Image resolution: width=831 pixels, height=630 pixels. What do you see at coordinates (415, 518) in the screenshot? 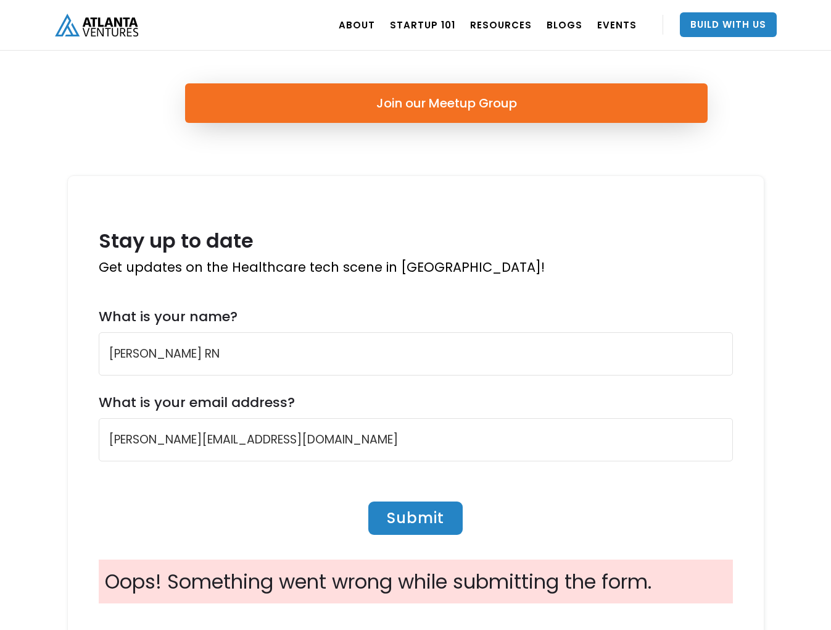
I see `input: Submit` at bounding box center [415, 518].